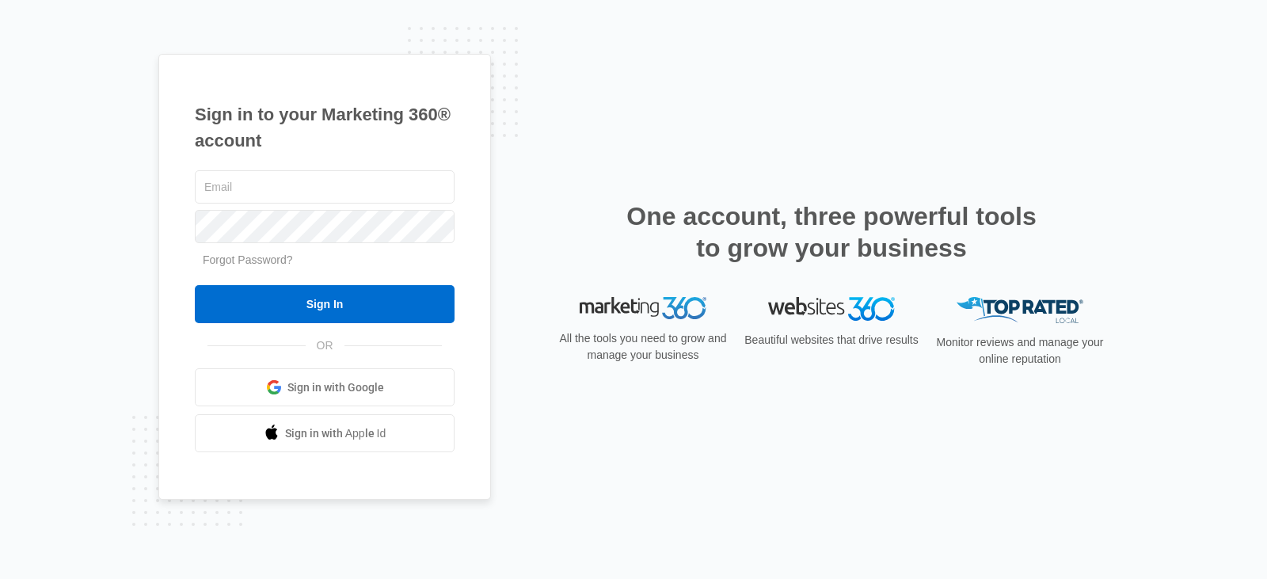 The height and width of the screenshot is (579, 1267). I want to click on a: Forgot Password?, so click(248, 260).